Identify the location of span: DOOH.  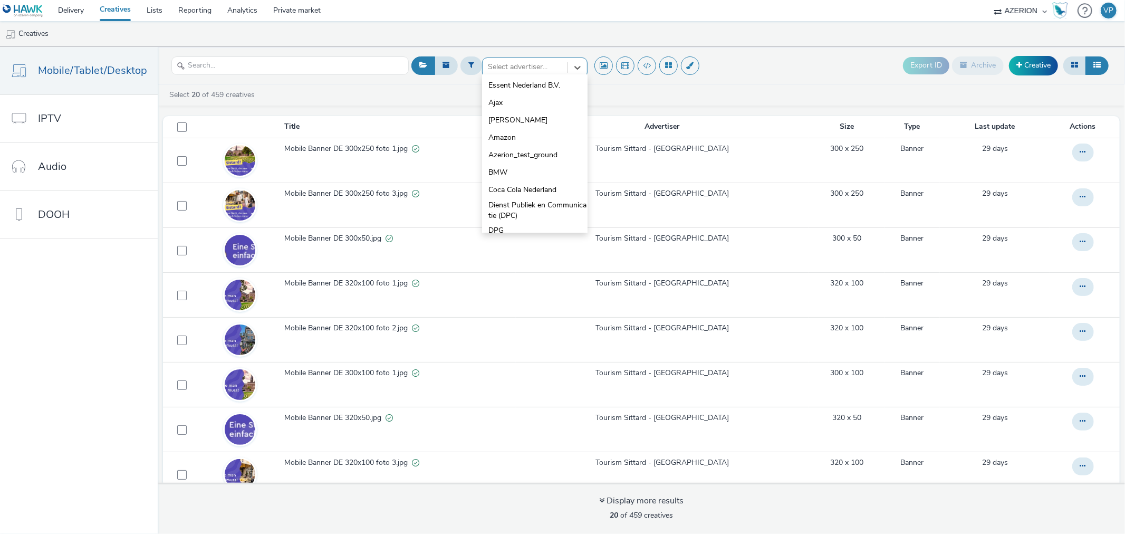
(54, 214).